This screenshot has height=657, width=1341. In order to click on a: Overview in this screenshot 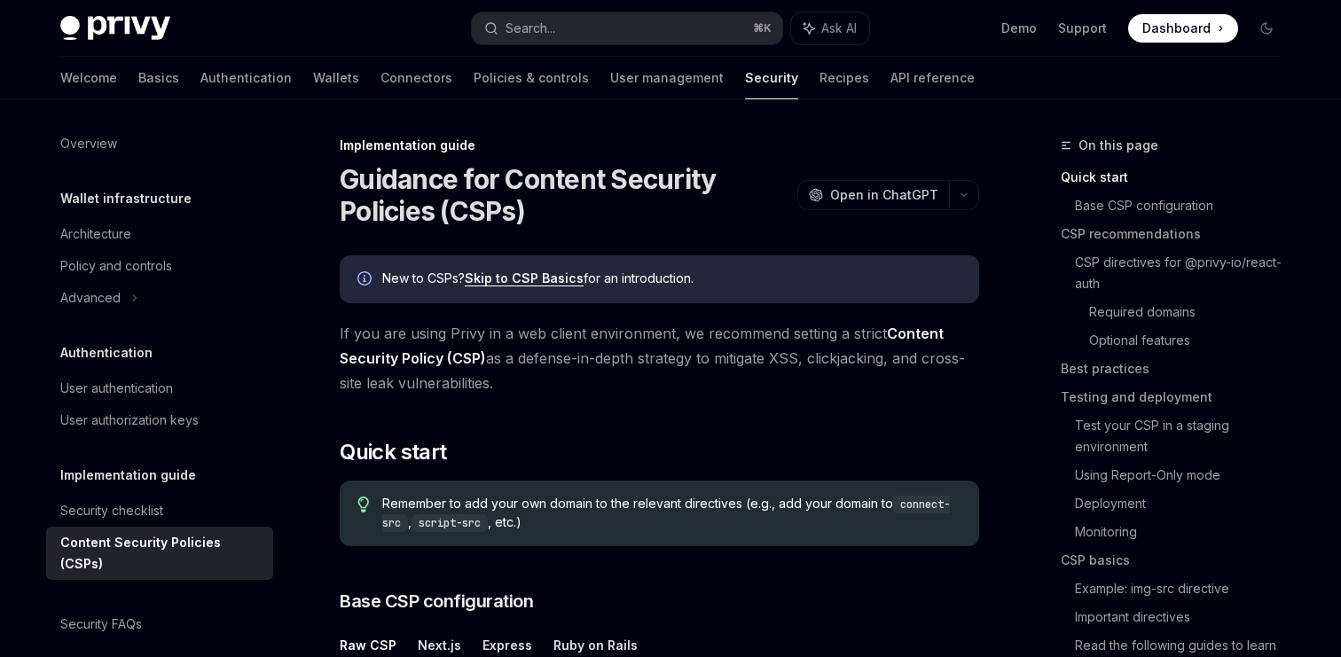, I will do `click(160, 144)`.